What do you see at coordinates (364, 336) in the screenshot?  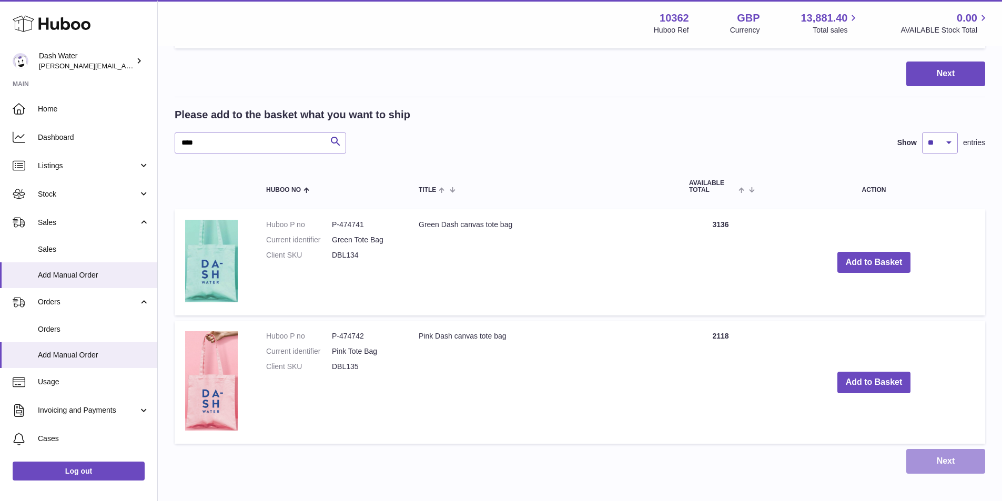 I see `dd: P-474742` at bounding box center [364, 336].